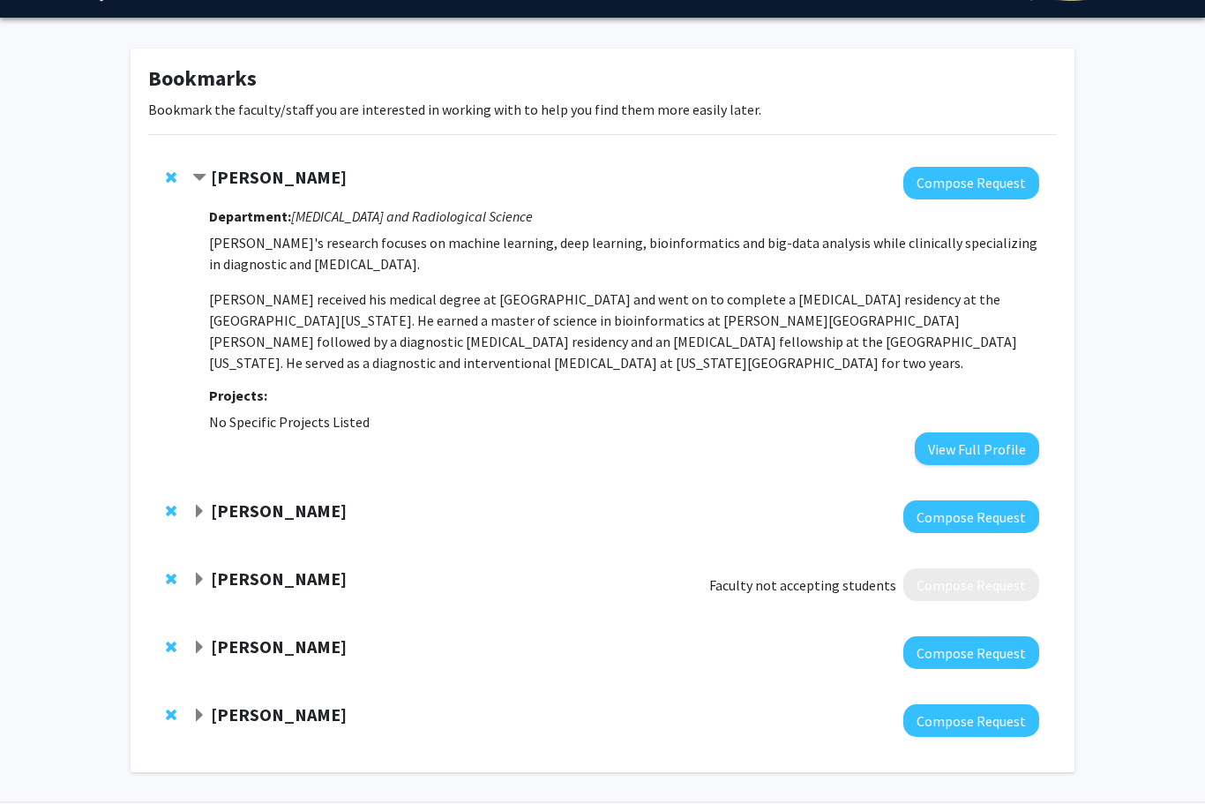  Describe the element at coordinates (250, 217) in the screenshot. I see `strong: Department:` at that location.